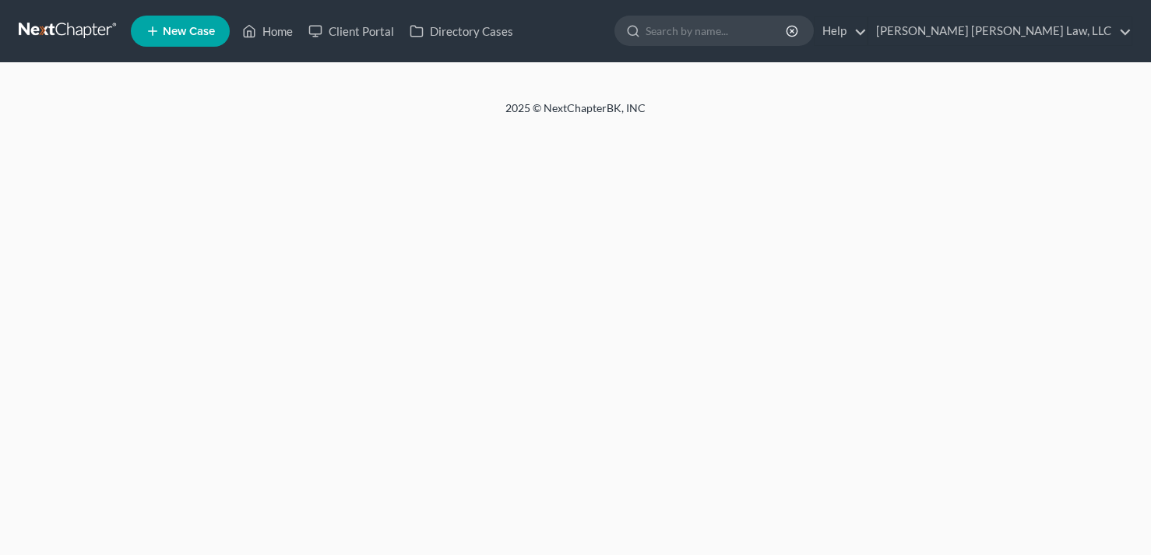 The image size is (1151, 555). Describe the element at coordinates (461, 31) in the screenshot. I see `a: Directory Cases` at that location.